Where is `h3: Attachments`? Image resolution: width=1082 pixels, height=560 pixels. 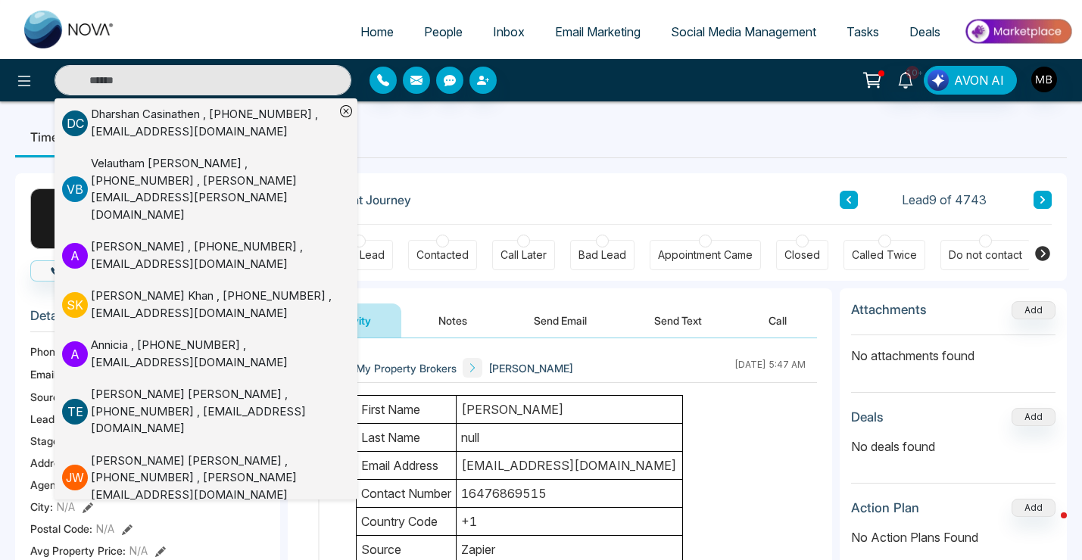
h3: Attachments is located at coordinates (889, 310).